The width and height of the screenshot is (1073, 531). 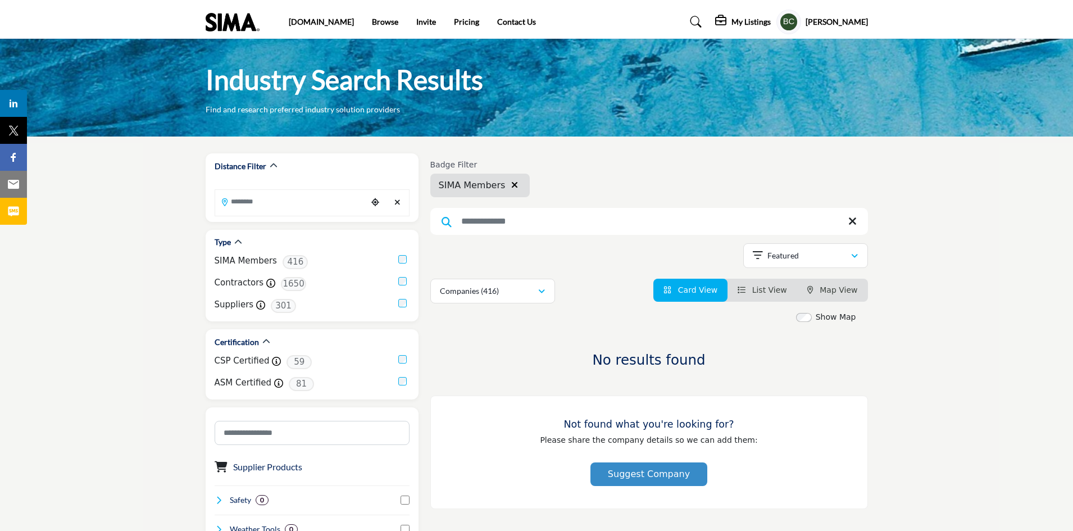 What do you see at coordinates (694, 22) in the screenshot?
I see `a: Search` at bounding box center [694, 22].